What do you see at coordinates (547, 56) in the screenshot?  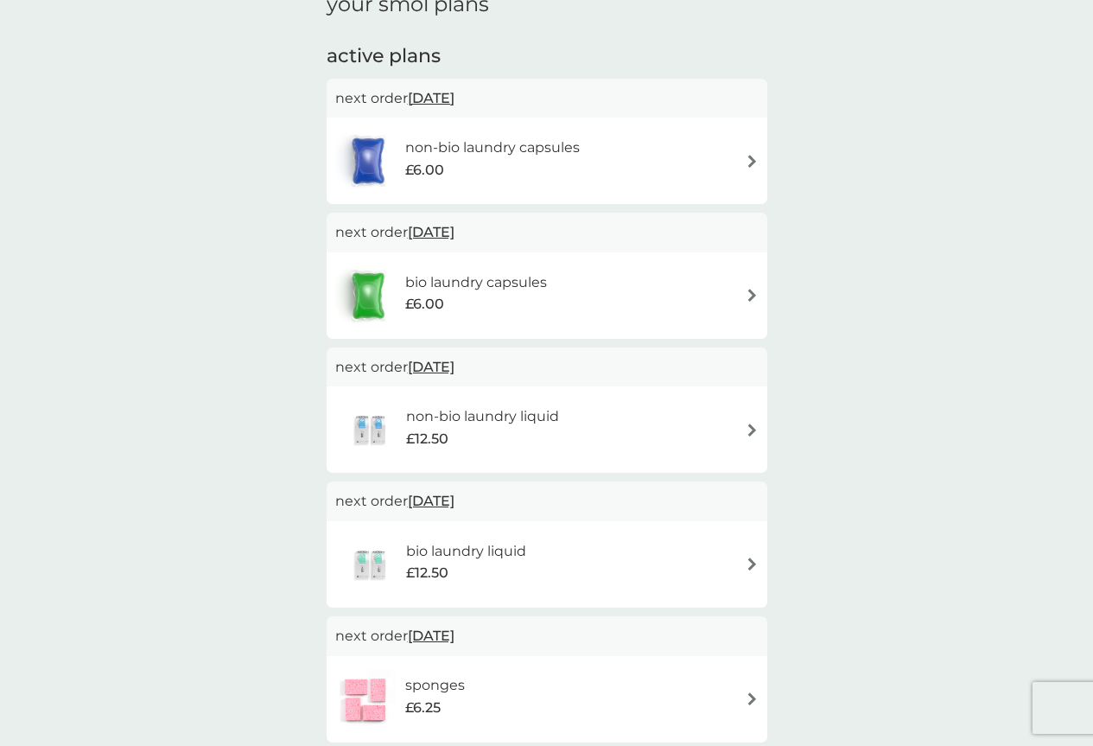 I see `h2: active plans` at bounding box center [547, 56].